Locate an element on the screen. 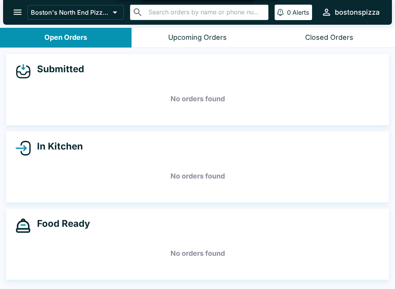  h4: Food Ready is located at coordinates (60, 223).